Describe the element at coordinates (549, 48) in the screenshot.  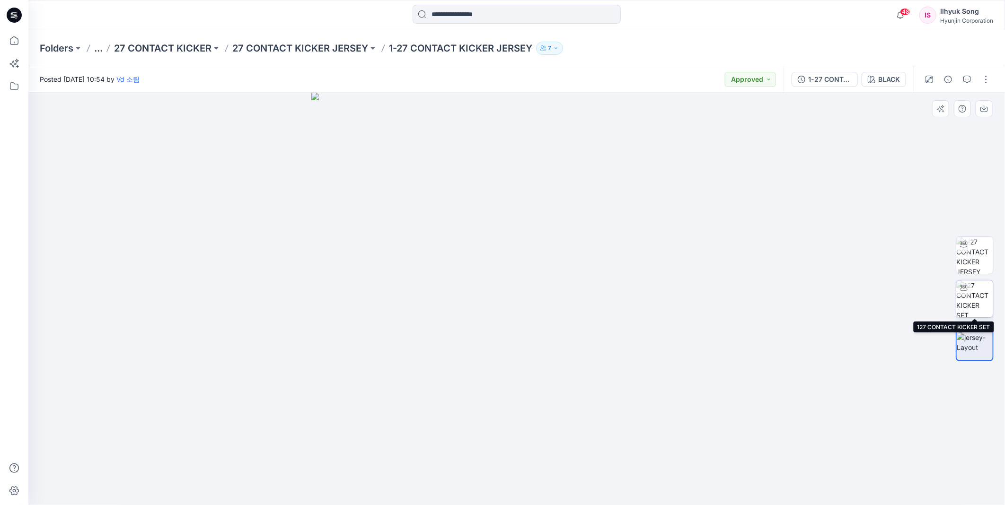
I see `button: 7` at that location.